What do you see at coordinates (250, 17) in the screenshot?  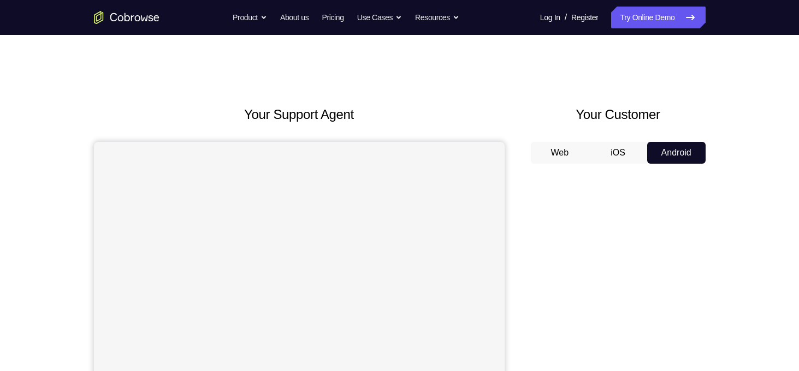 I see `button: Product` at bounding box center [250, 17].